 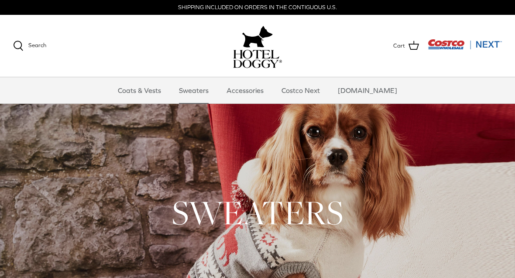 I want to click on a: hoteldoggy.com hoteldoggycom, so click(x=257, y=46).